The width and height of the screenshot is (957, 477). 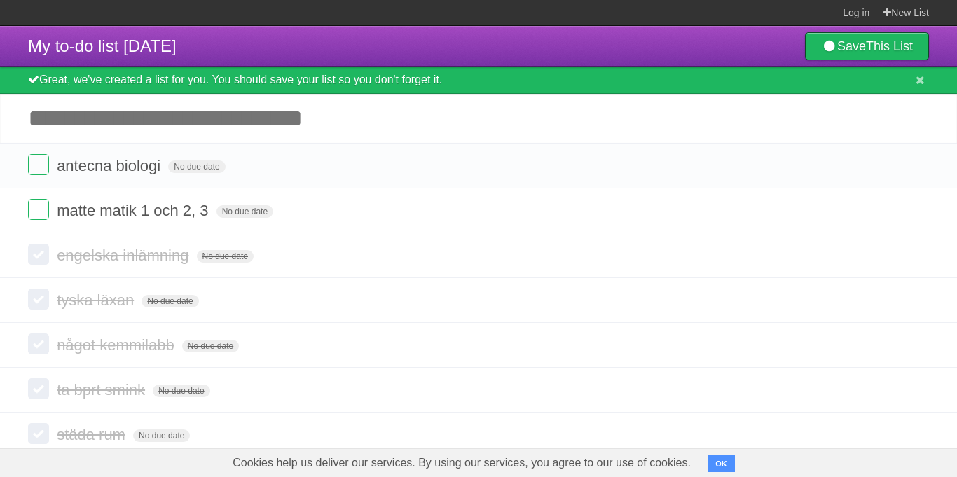 I want to click on b: This List, so click(x=889, y=46).